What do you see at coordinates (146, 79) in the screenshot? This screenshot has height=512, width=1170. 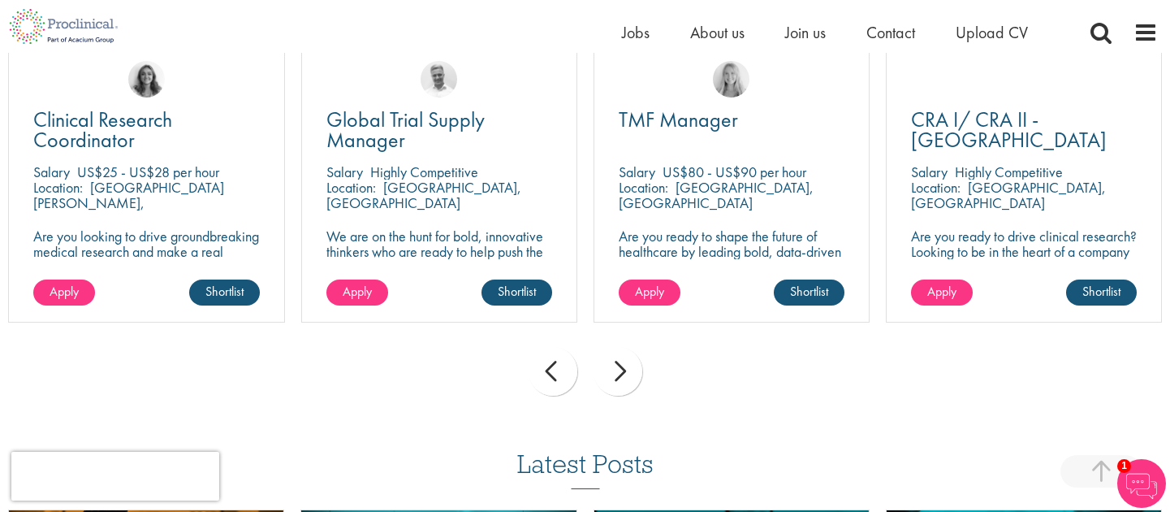 I see `img: Jackie Cerchio` at bounding box center [146, 79].